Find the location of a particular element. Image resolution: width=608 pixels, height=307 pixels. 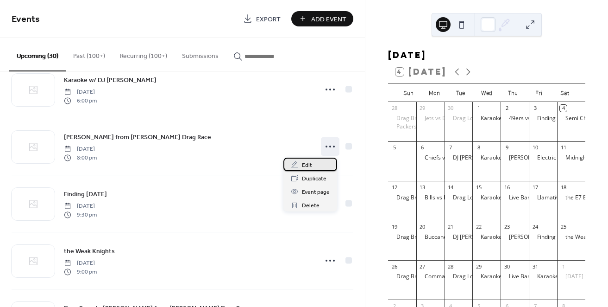

button: Add Event is located at coordinates (322, 19).